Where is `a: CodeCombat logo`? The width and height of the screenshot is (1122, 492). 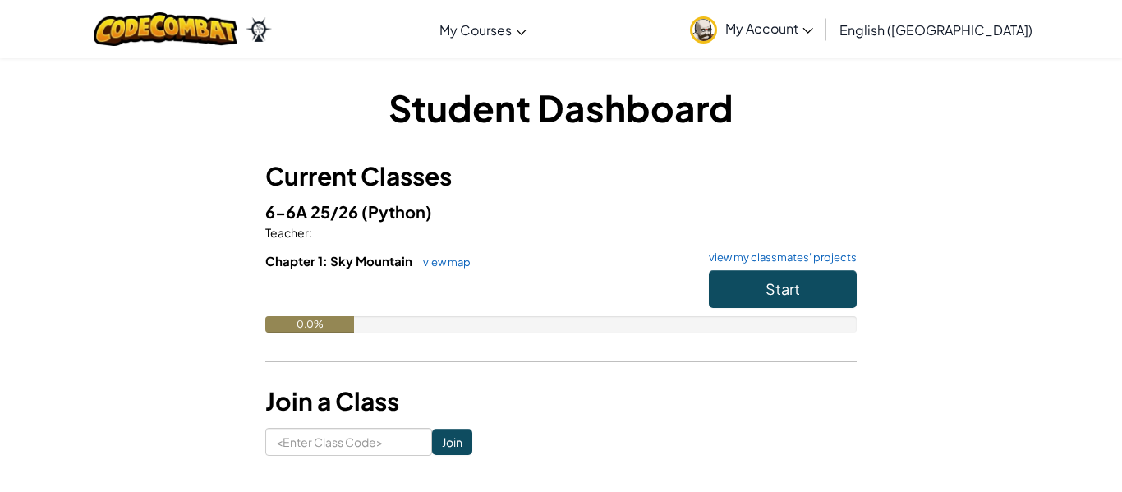 a: CodeCombat logo is located at coordinates (165, 29).